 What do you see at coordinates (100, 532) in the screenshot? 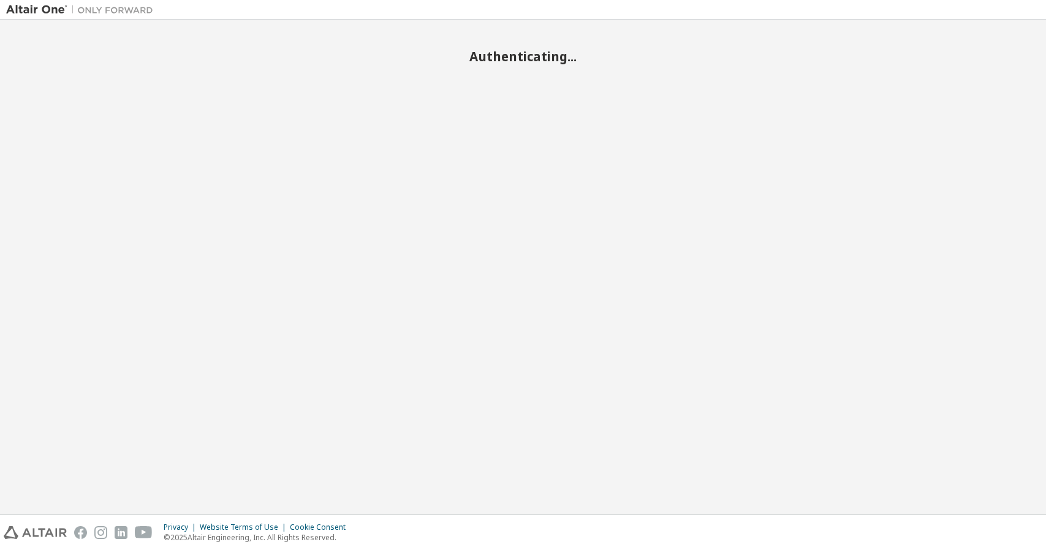
I see `img: instagram.svg` at bounding box center [100, 532].